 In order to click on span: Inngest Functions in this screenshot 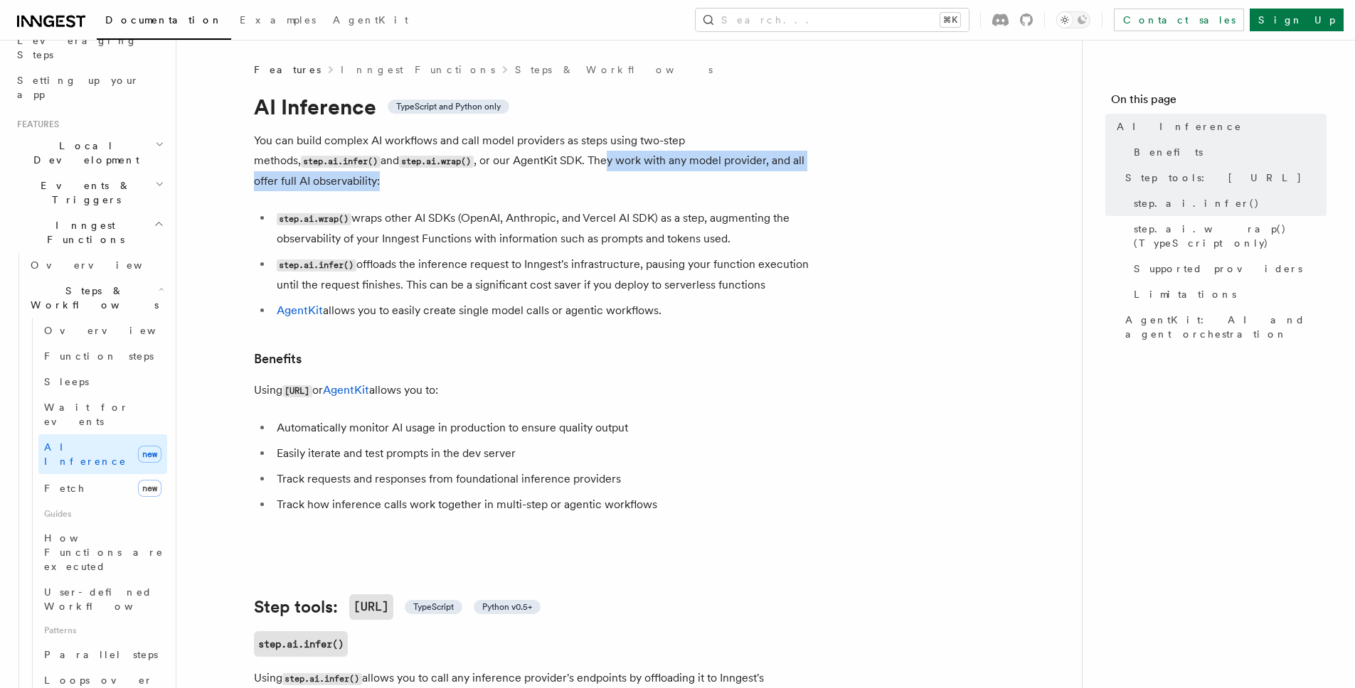, I will do `click(83, 233)`.